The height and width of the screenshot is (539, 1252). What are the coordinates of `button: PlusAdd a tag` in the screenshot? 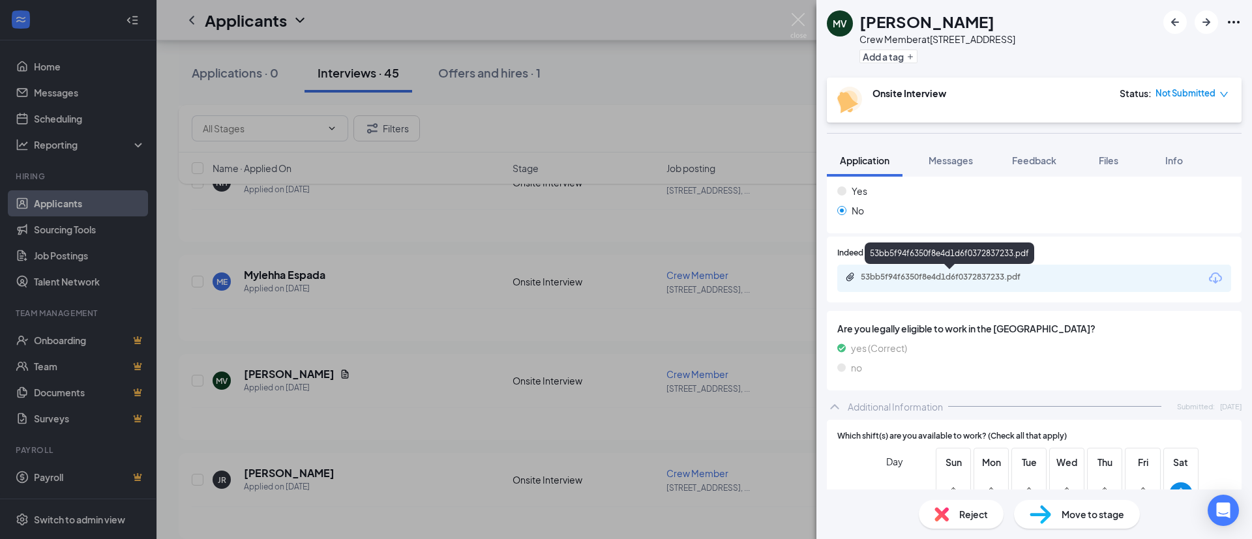 It's located at (888, 56).